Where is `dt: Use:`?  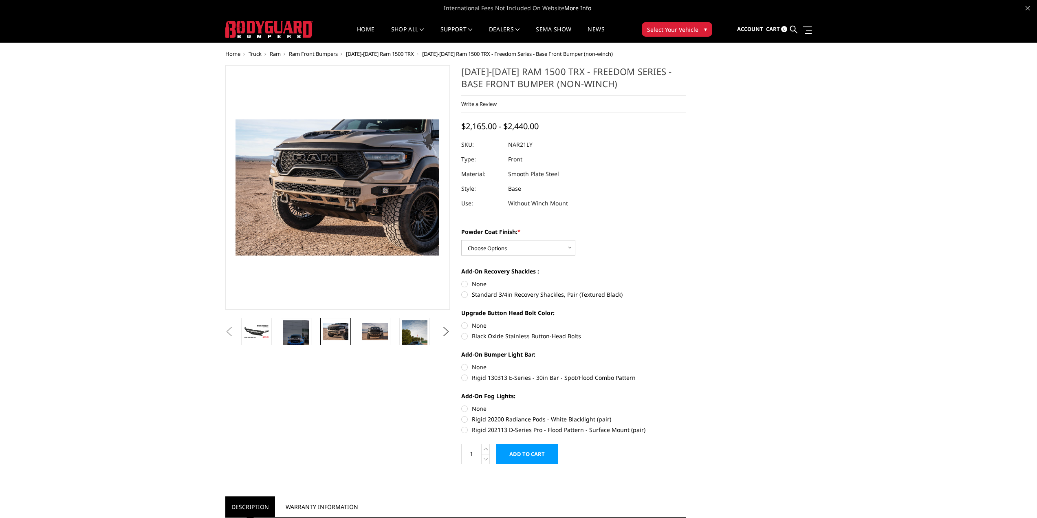 dt: Use: is located at coordinates (482, 203).